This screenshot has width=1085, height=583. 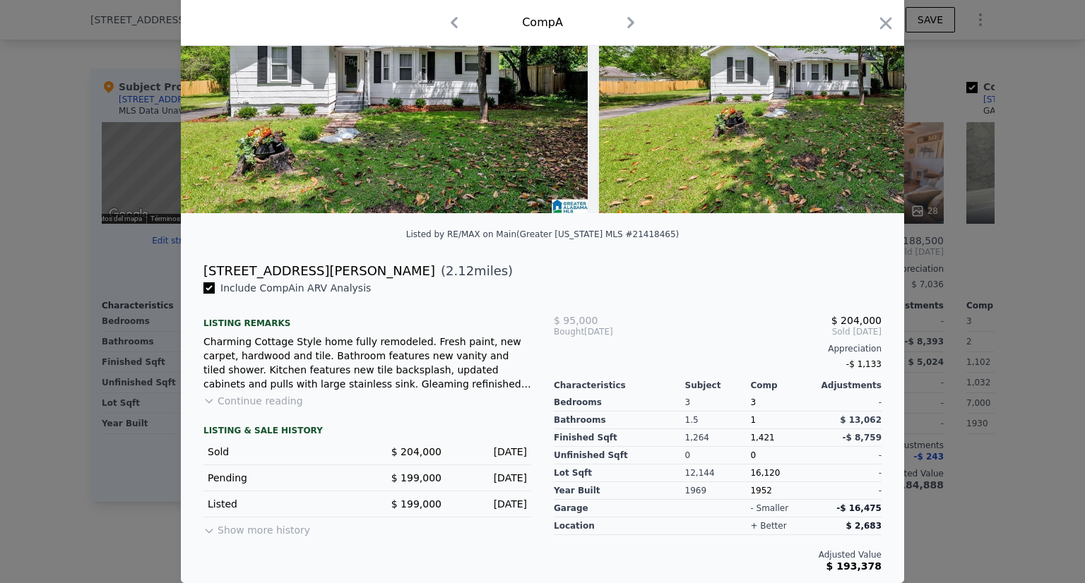 What do you see at coordinates (718, 555) in the screenshot?
I see `div: Adjusted Value` at bounding box center [718, 555].